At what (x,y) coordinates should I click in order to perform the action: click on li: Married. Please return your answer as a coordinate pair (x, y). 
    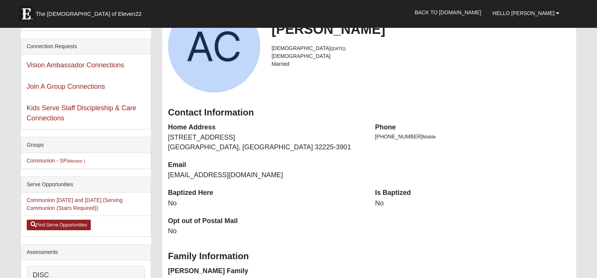
    Looking at the image, I should click on (421, 64).